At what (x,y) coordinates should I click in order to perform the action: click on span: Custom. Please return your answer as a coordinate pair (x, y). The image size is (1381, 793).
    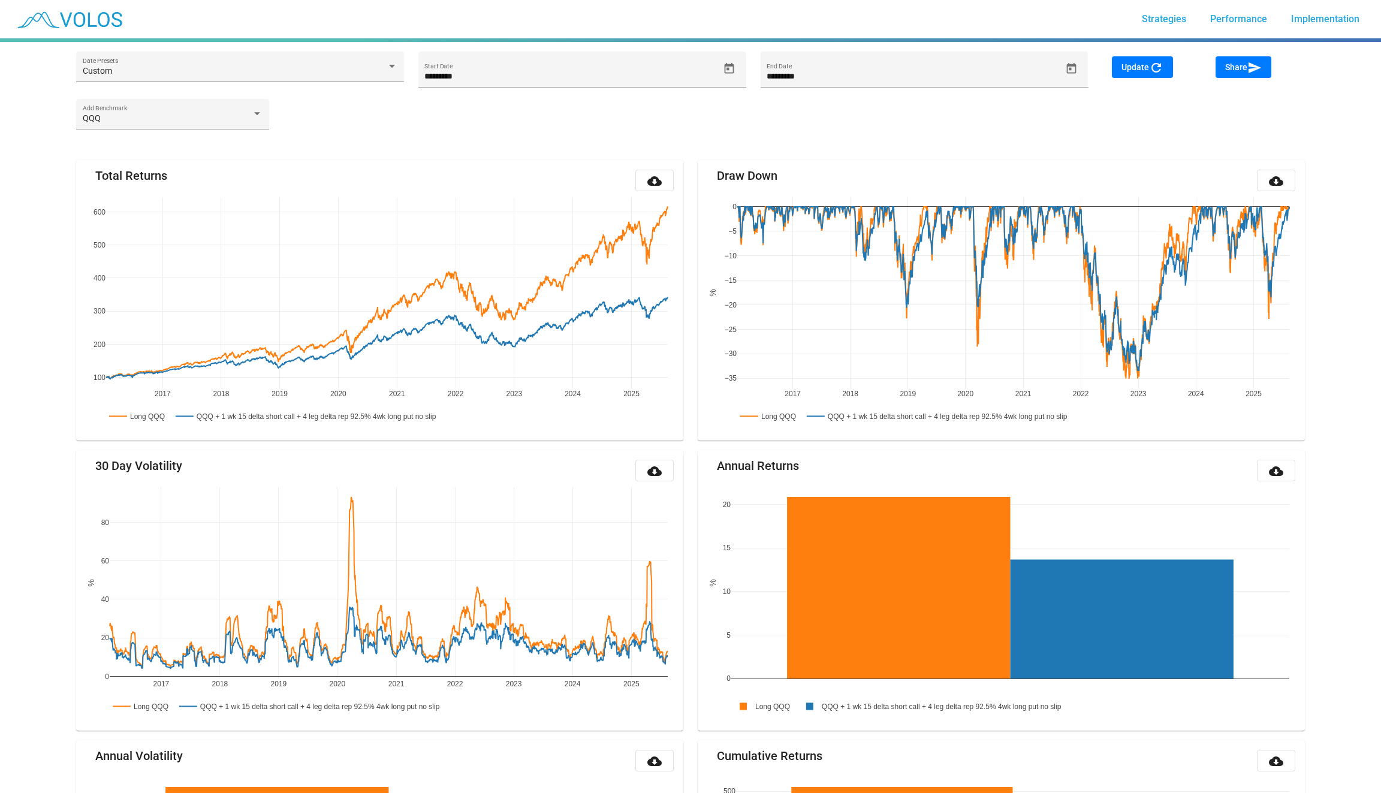
    Looking at the image, I should click on (97, 71).